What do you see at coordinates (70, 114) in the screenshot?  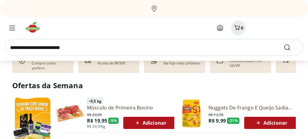 I see `img: Músculo de Primeira Bovino` at bounding box center [70, 114].